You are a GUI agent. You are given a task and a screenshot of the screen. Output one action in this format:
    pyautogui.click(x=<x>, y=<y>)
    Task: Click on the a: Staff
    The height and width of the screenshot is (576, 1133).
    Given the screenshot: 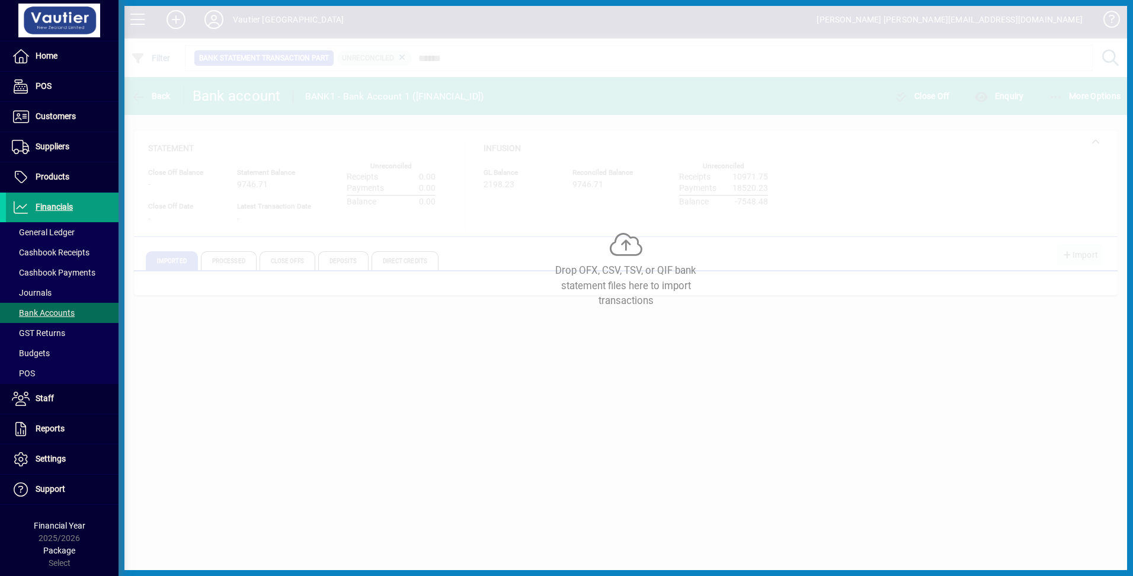 What is the action you would take?
    pyautogui.click(x=62, y=399)
    